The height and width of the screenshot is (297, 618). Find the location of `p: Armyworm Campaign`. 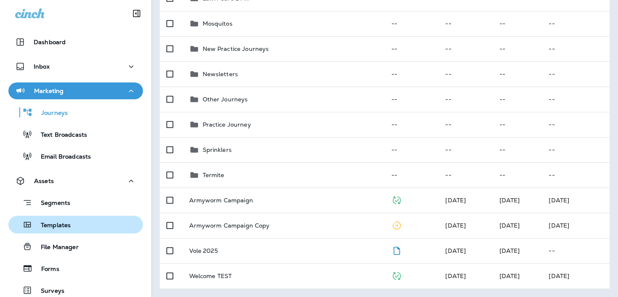

p: Armyworm Campaign is located at coordinates (221, 200).